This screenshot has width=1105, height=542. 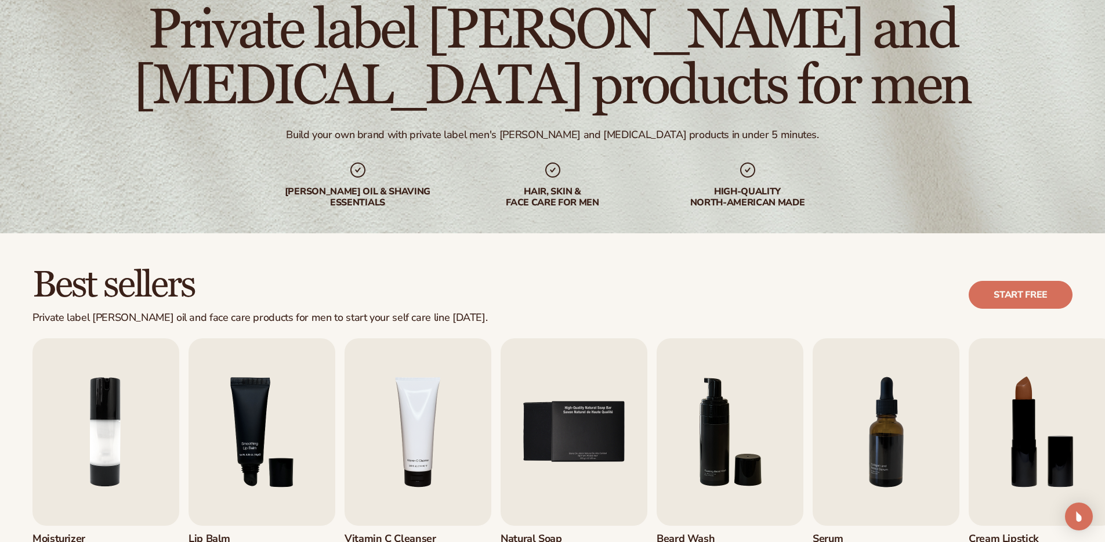 What do you see at coordinates (260, 285) in the screenshot?
I see `h2: Best sellers` at bounding box center [260, 285].